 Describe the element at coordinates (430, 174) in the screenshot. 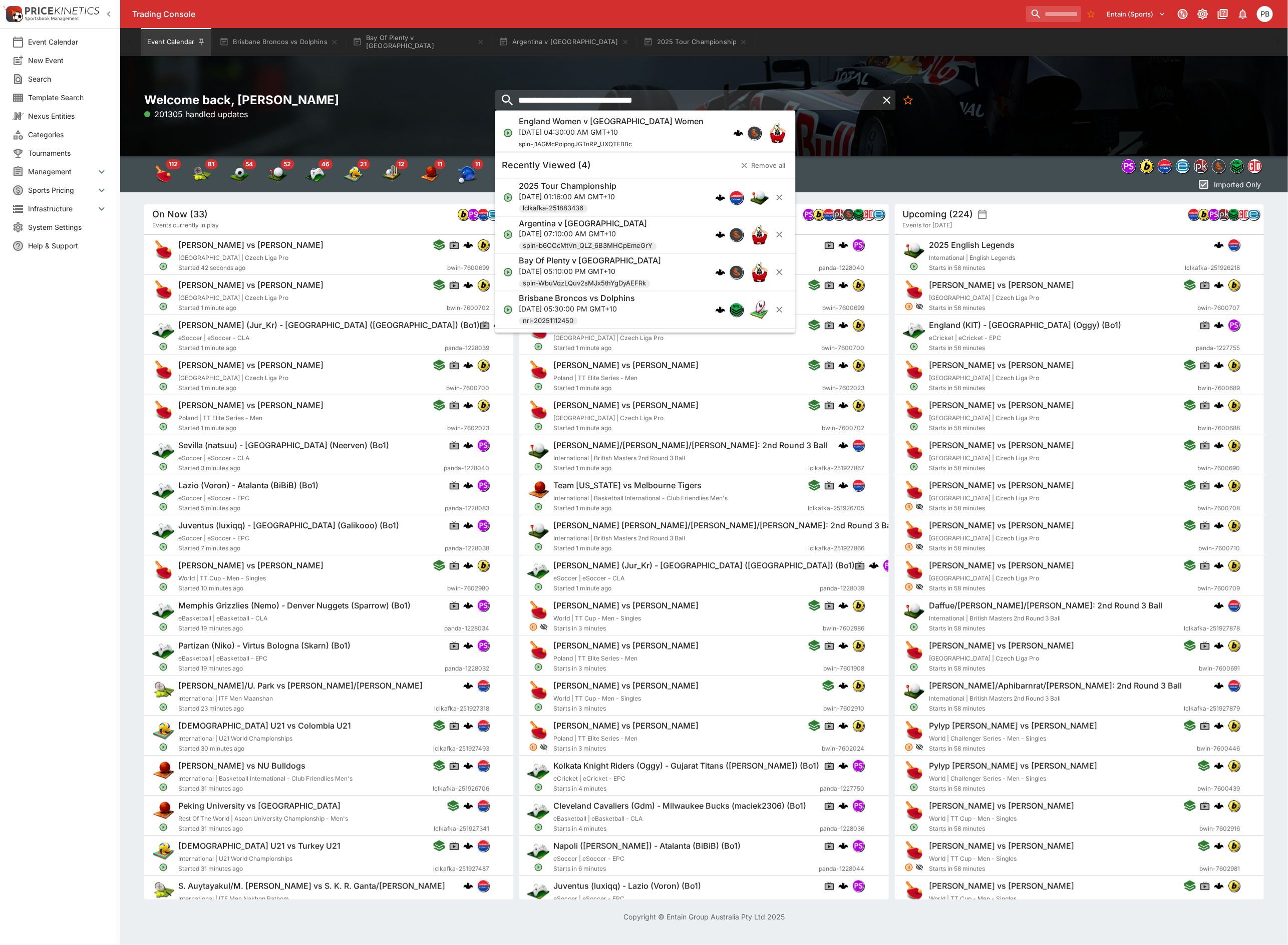

I see `img: basketball` at that location.